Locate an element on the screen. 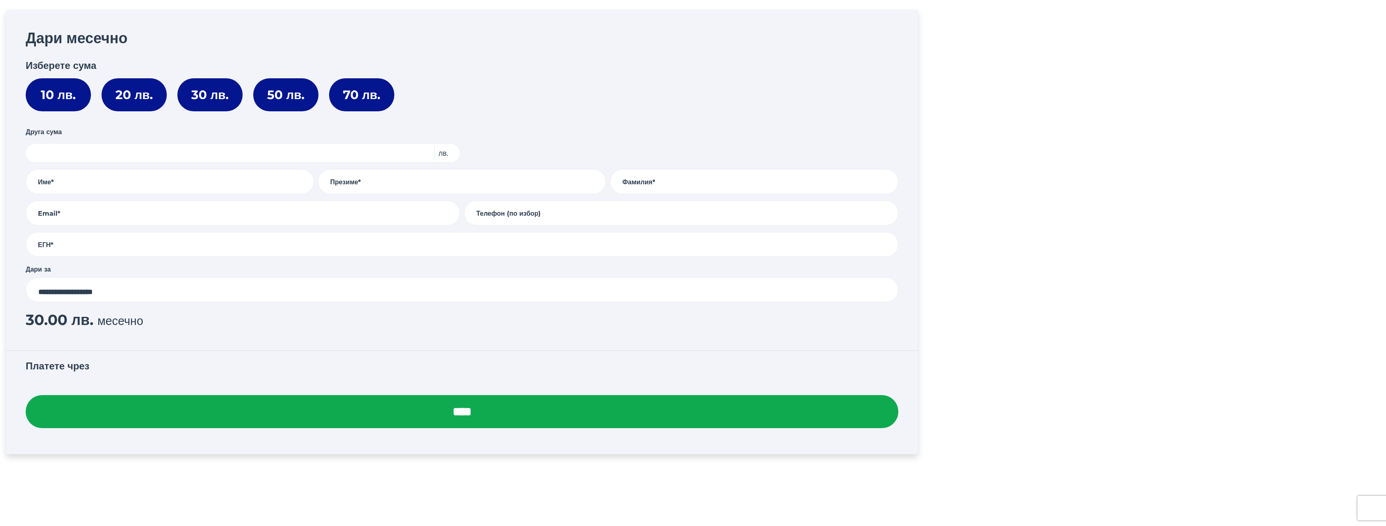  span: 30.00 is located at coordinates (46, 320).